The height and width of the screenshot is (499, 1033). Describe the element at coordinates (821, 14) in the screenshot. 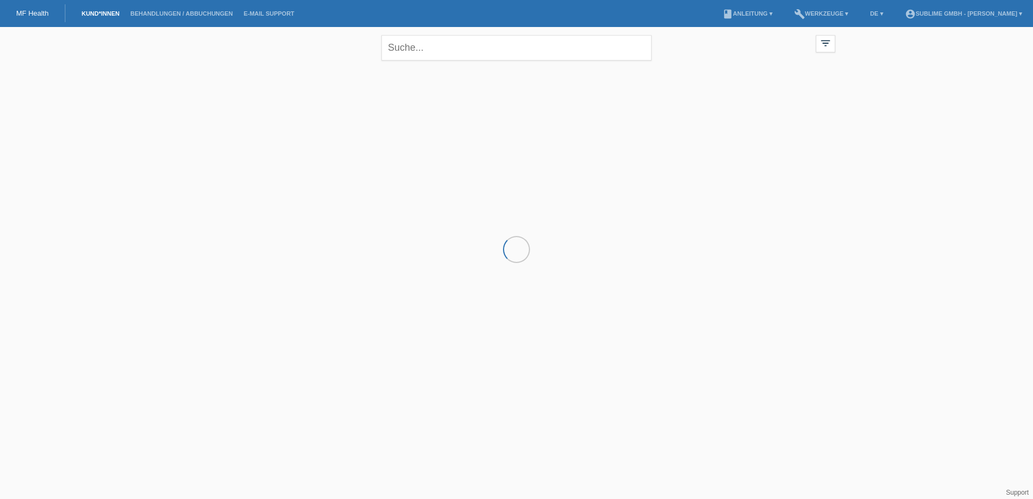

I see `a: buildWerkzeuge ▾` at that location.